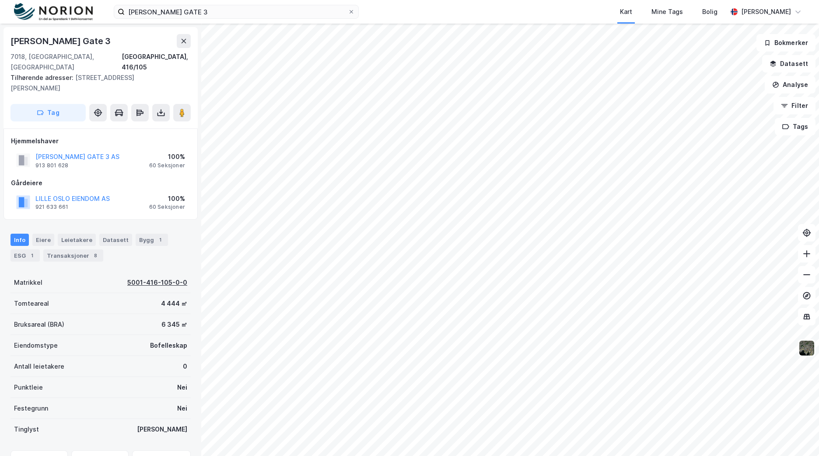 The width and height of the screenshot is (819, 456). What do you see at coordinates (806, 348) in the screenshot?
I see `img: 9k=` at bounding box center [806, 348].